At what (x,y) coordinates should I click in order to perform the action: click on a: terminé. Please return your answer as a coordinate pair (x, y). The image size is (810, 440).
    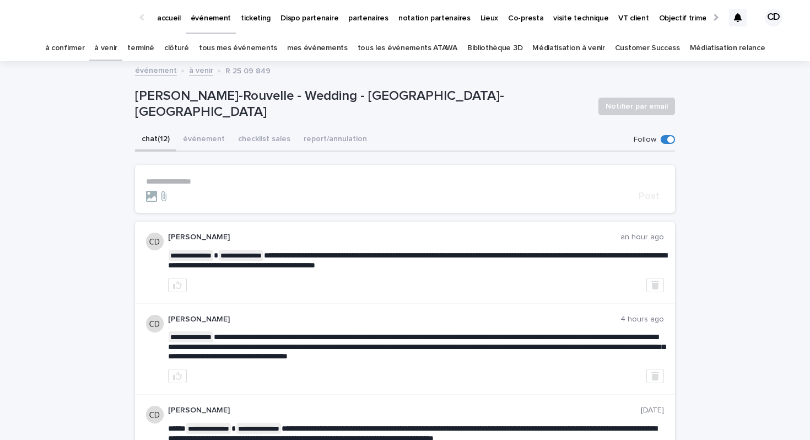
    Looking at the image, I should click on (141, 48).